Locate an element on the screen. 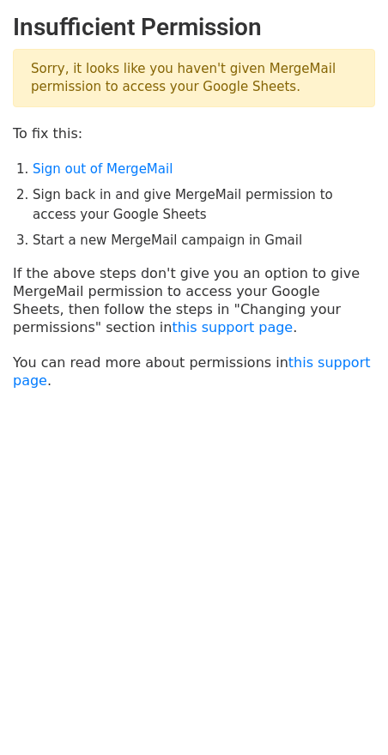 The image size is (388, 755). li: Start a new MergeMail campaign in Gmail is located at coordinates (203, 240).